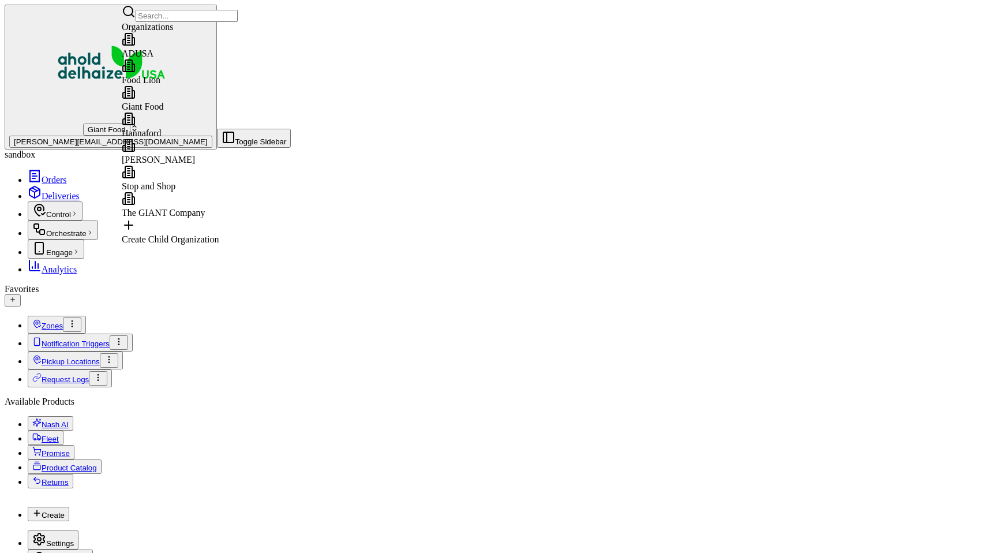 The image size is (997, 553). Describe the element at coordinates (55, 173) in the screenshot. I see `span: Knowledge Base` at that location.